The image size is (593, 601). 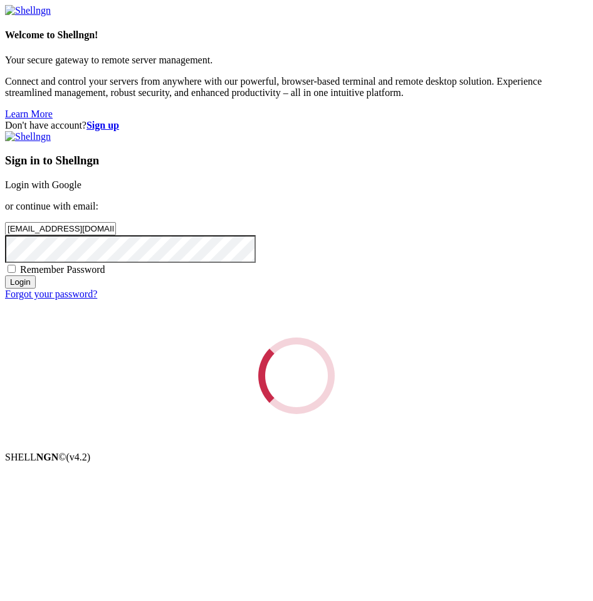 What do you see at coordinates (297, 60) in the screenshot?
I see `p: Your secure gateway to remote server management.` at bounding box center [297, 60].